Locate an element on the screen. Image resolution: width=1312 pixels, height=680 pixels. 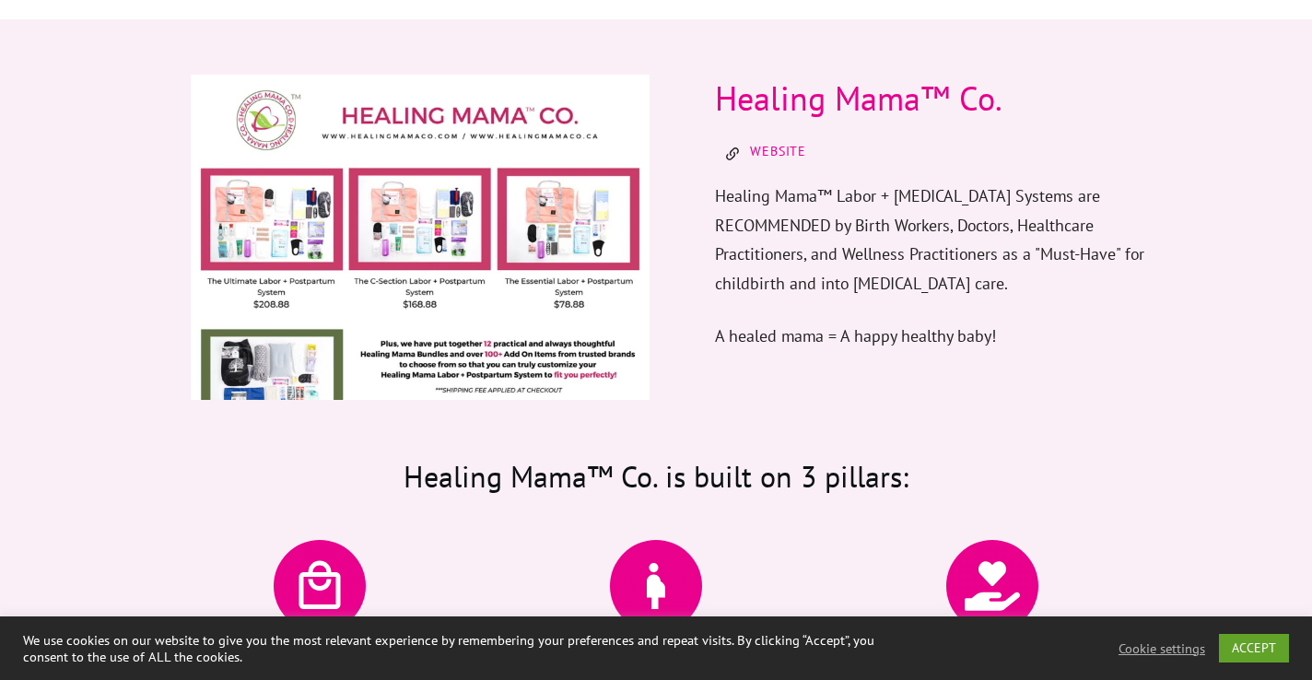
p: A healed mama = A happy healthy baby! is located at coordinates (934, 347).